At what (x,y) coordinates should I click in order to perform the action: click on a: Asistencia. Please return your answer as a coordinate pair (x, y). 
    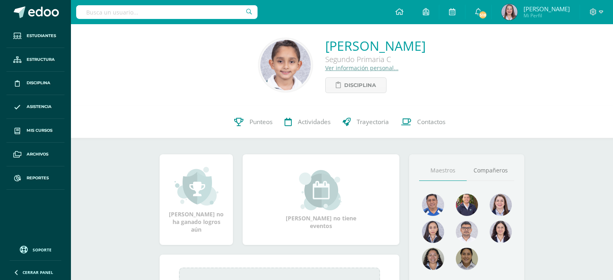
    Looking at the image, I should click on (35, 107).